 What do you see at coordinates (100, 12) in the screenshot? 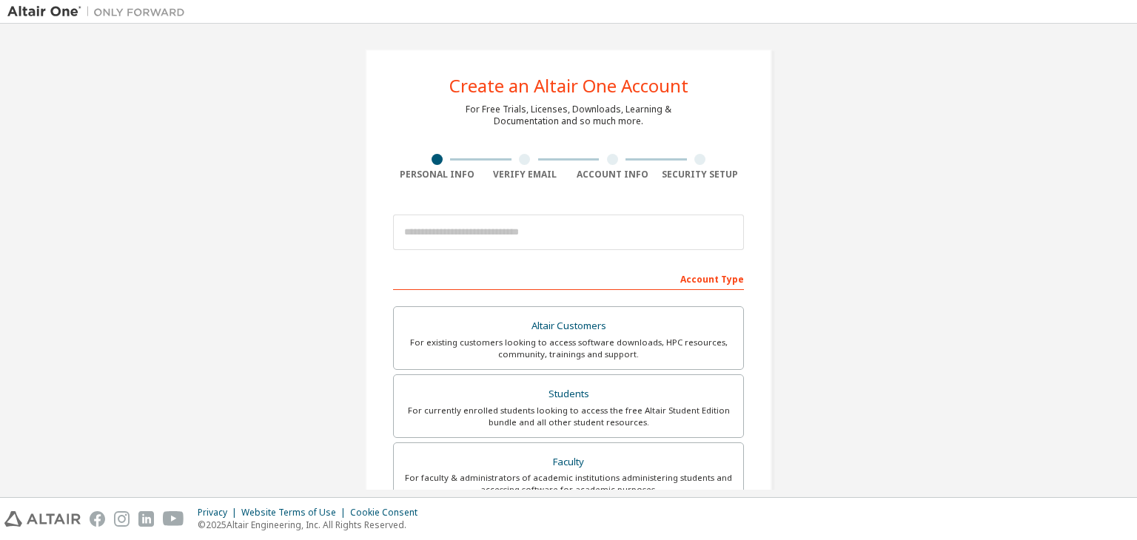
I see `img: Altair One` at bounding box center [100, 12].